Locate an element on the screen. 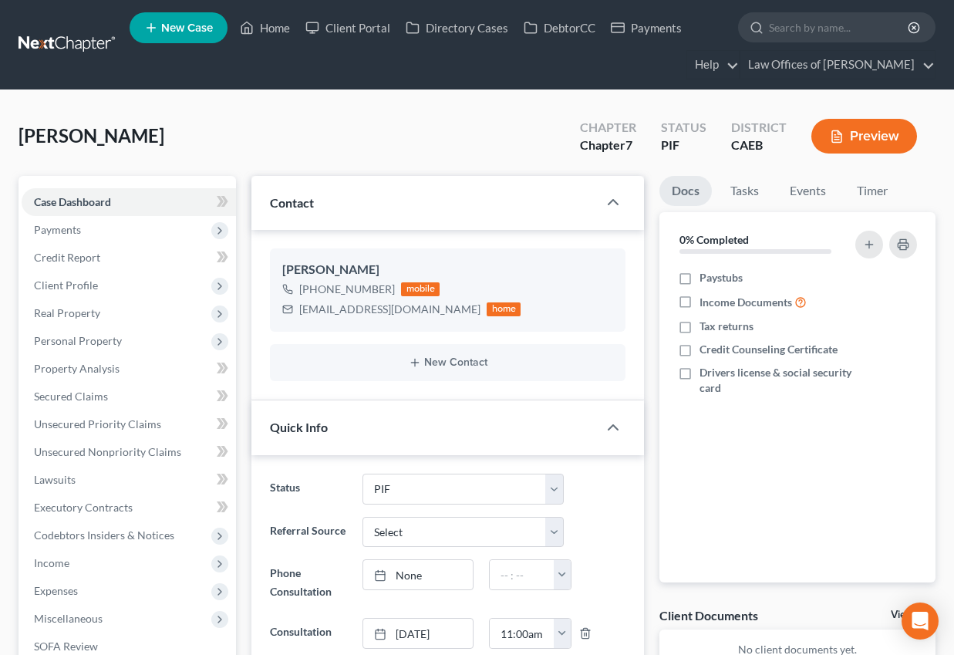  span: Unsecured Nonpriority Claims is located at coordinates (107, 451).